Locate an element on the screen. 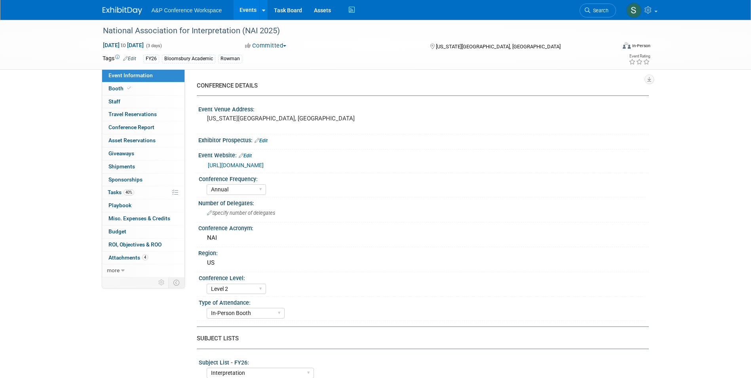  span: Playbook is located at coordinates (120, 205).